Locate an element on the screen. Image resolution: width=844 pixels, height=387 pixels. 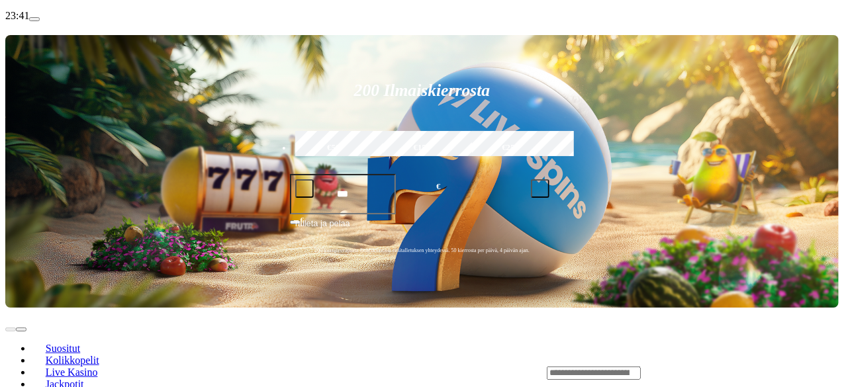
label: €250 is located at coordinates (511, 148).